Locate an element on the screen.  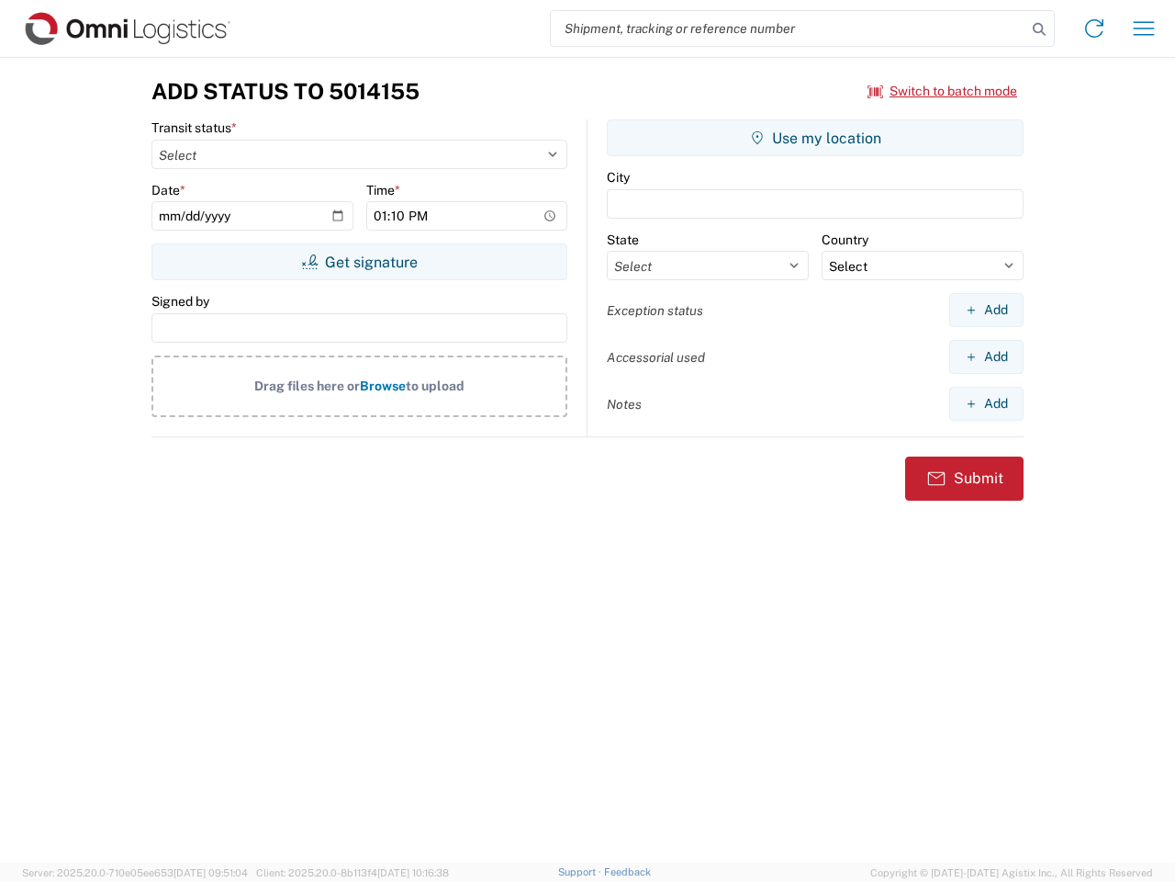
button: Switch to batch mode is located at coordinates (942, 91).